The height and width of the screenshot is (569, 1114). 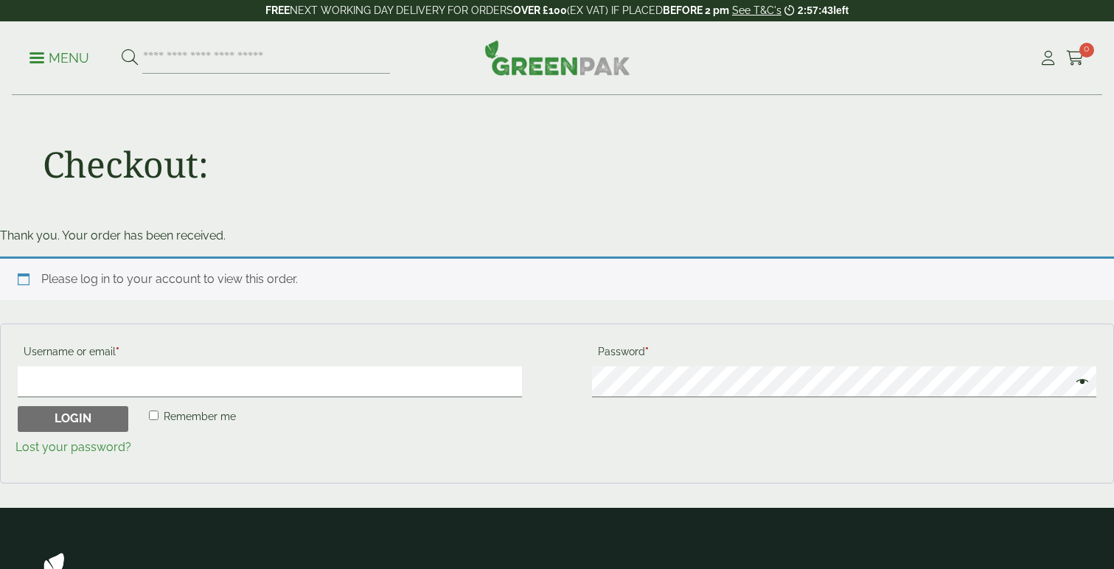 What do you see at coordinates (125, 164) in the screenshot?
I see `h1: Checkout:` at bounding box center [125, 164].